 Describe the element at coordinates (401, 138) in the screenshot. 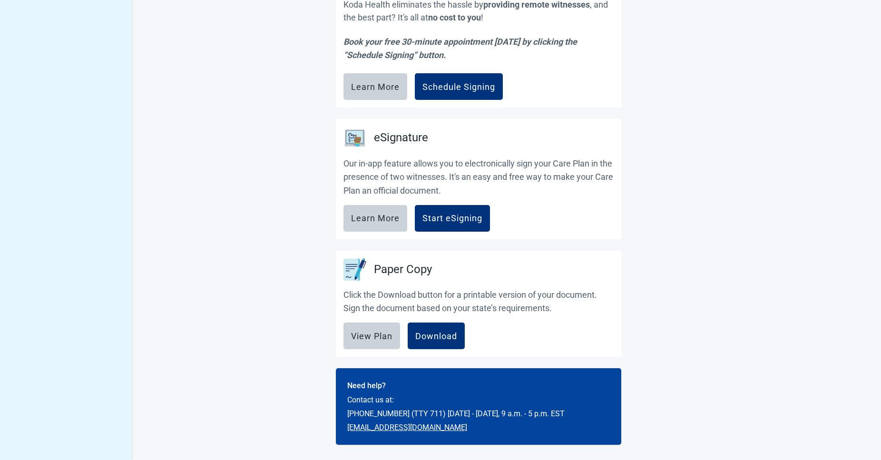

I see `h3: eSignature` at that location.